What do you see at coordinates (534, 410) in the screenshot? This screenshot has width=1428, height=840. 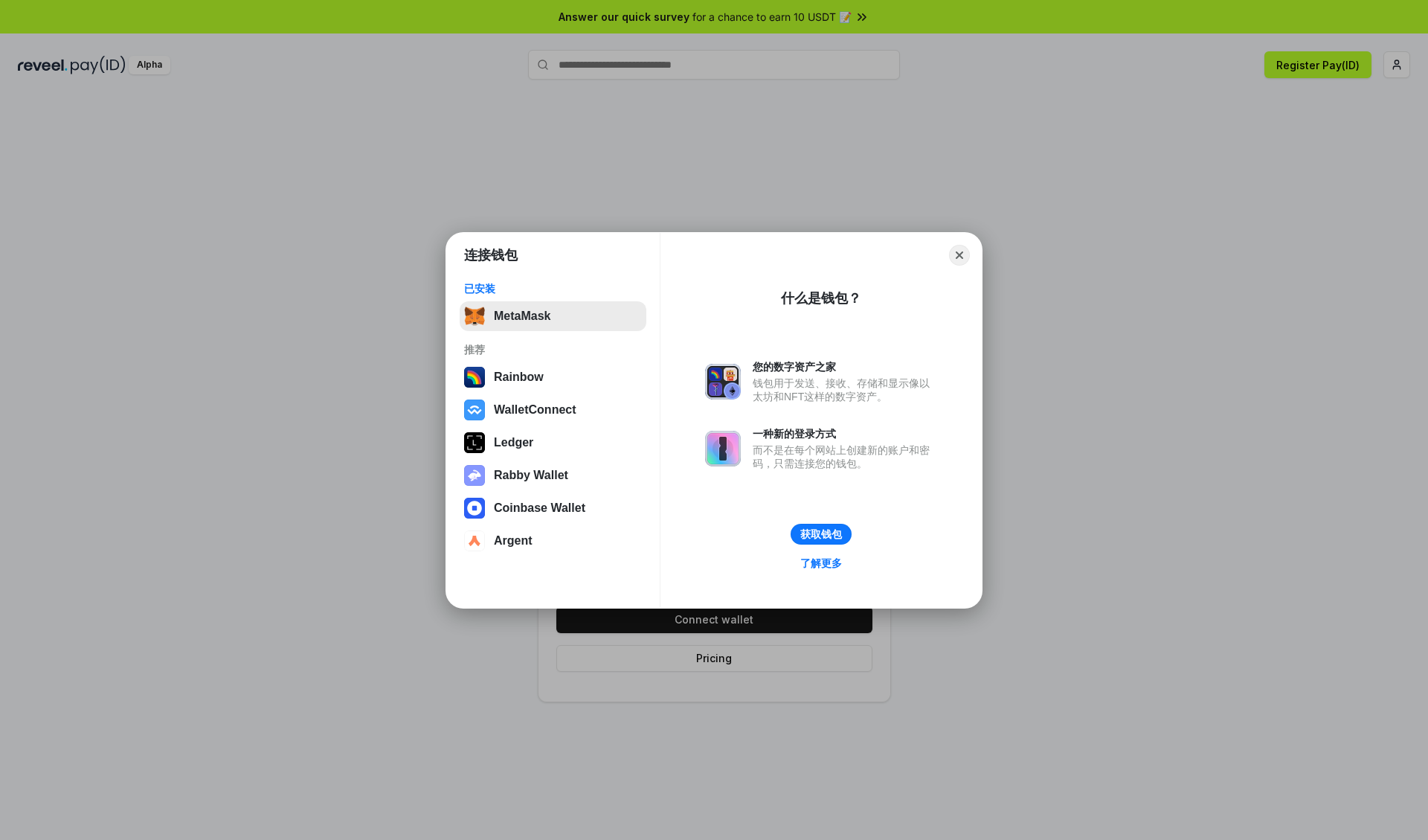 I see `div: WalletConnect` at bounding box center [534, 410].